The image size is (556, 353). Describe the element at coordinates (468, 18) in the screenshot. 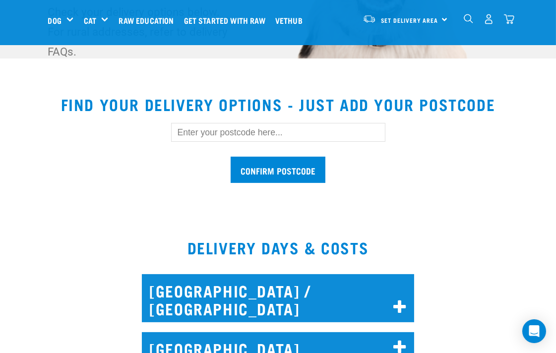

I see `img: home-icon-1@2x.png` at that location.